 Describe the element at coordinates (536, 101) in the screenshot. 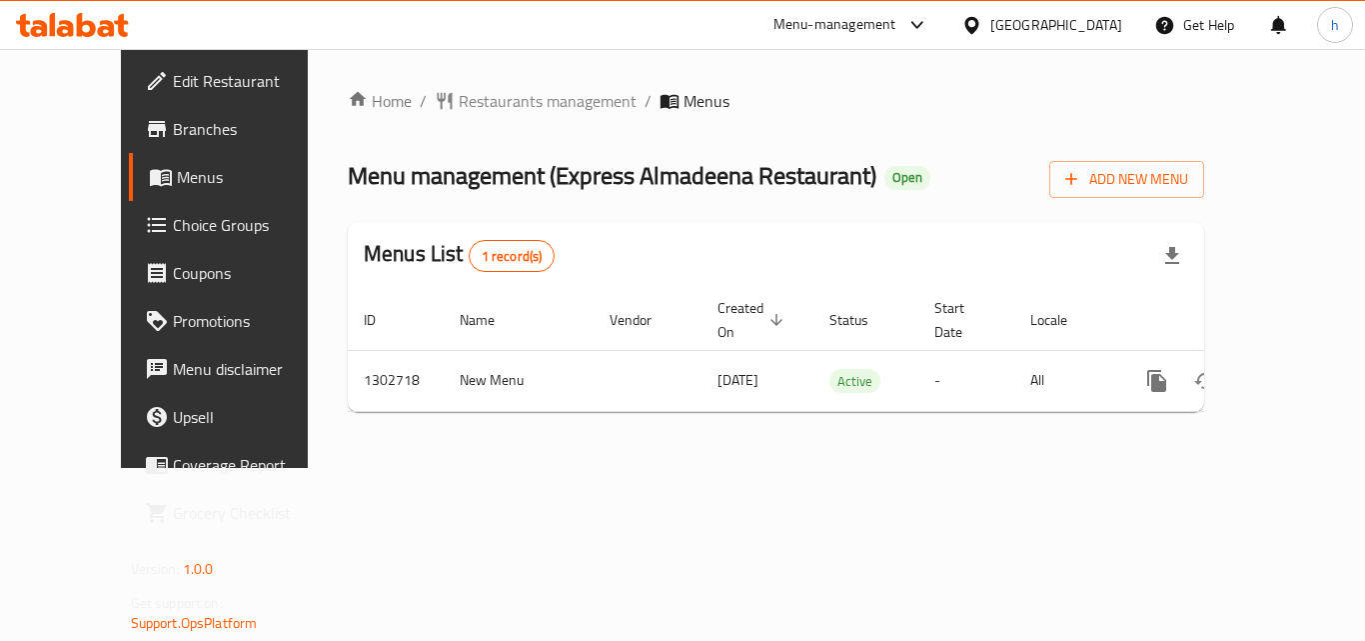

I see `a: Restaurants management` at that location.